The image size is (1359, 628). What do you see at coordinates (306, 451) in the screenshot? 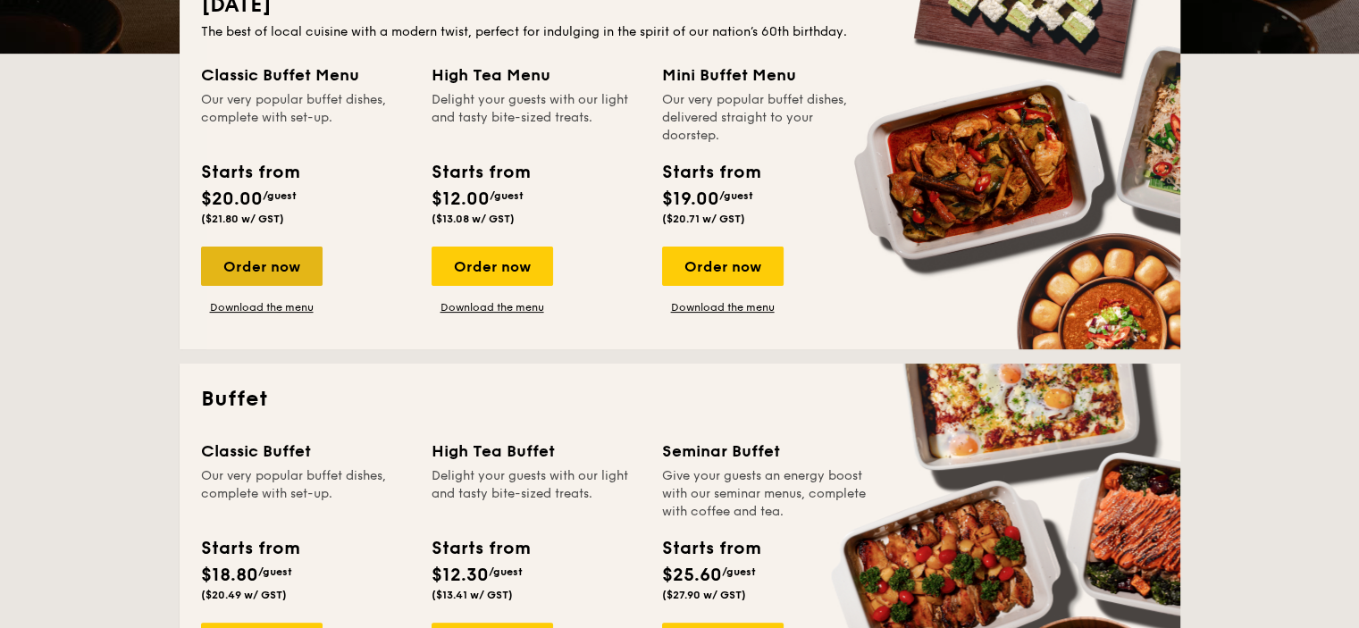
I see `div: Classic Buffet` at bounding box center [306, 451].